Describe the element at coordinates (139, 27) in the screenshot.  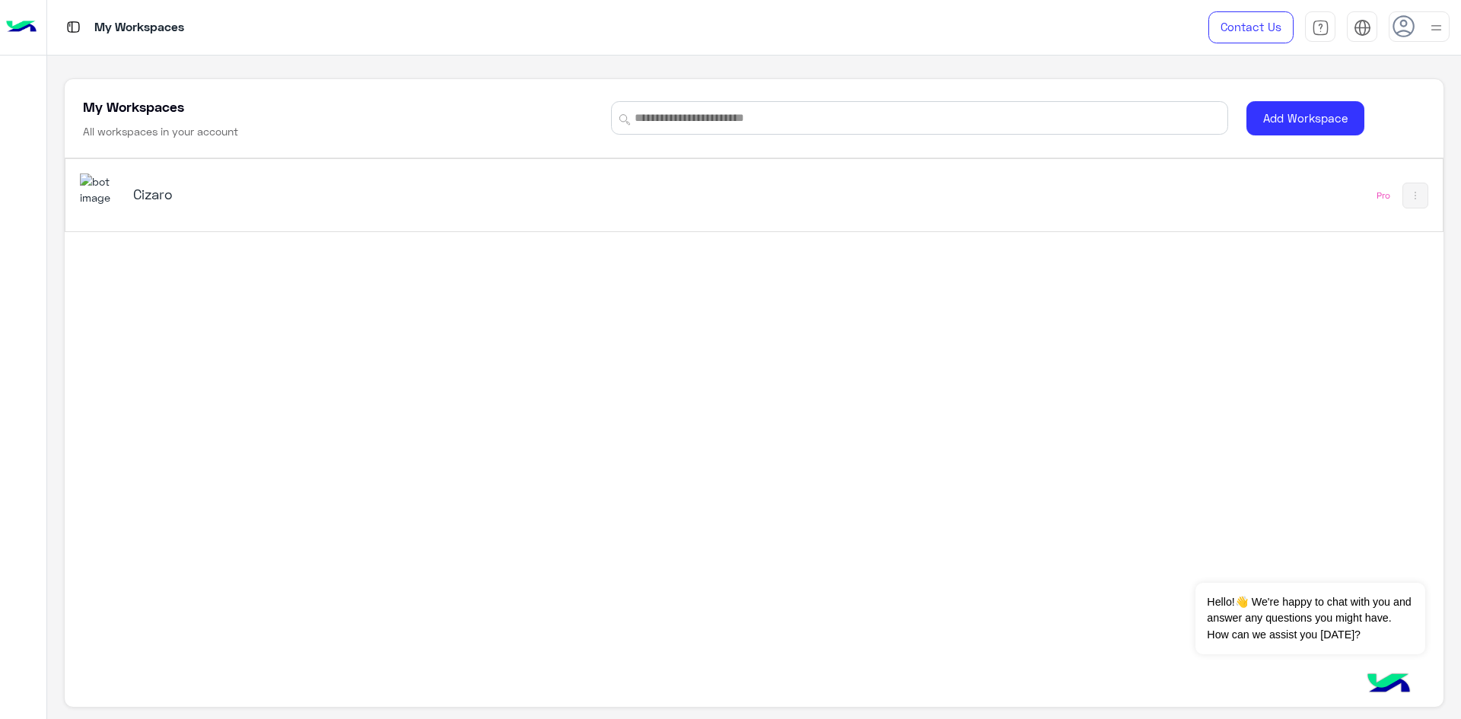
I see `p: My Workspaces` at that location.